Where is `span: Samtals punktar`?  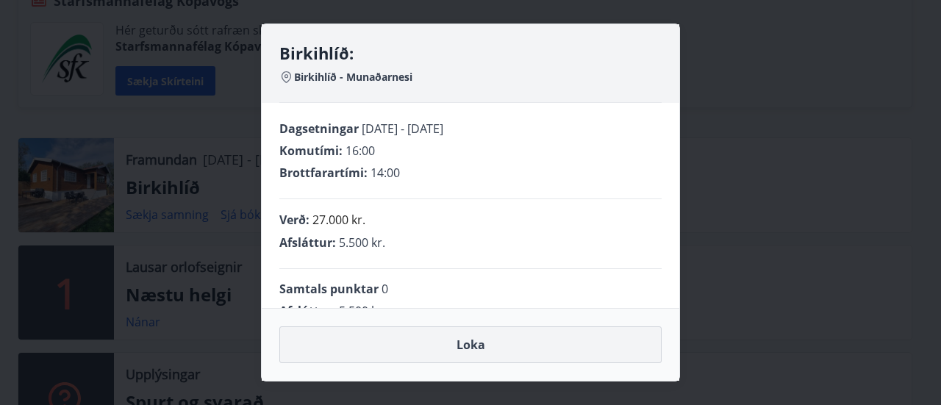 span: Samtals punktar is located at coordinates (329, 289).